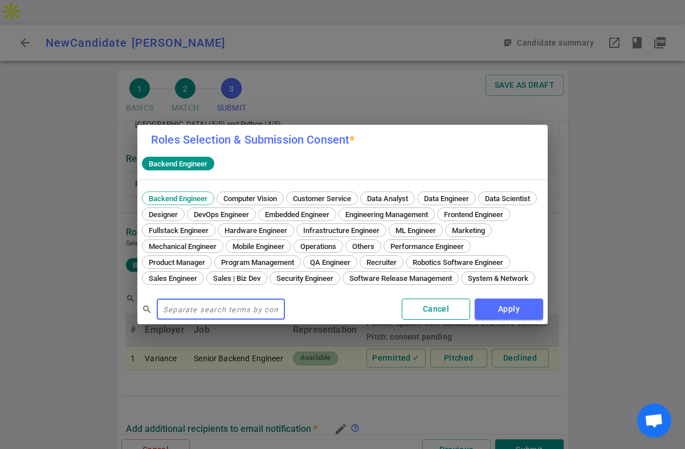 Image resolution: width=685 pixels, height=449 pixels. I want to click on span: Embedded Engineer, so click(297, 214).